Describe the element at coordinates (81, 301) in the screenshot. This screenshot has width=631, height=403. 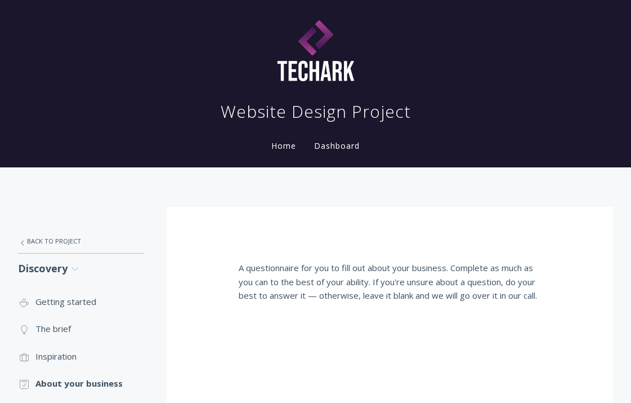
I see `a: Getting started` at that location.